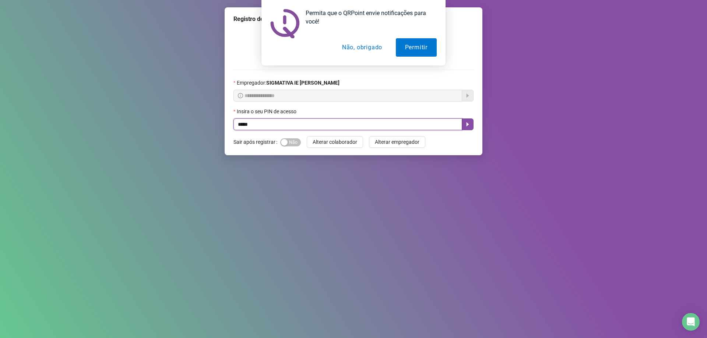 Image resolution: width=707 pixels, height=338 pixels. What do you see at coordinates (335, 142) in the screenshot?
I see `span: Alterar colaborador` at bounding box center [335, 142].